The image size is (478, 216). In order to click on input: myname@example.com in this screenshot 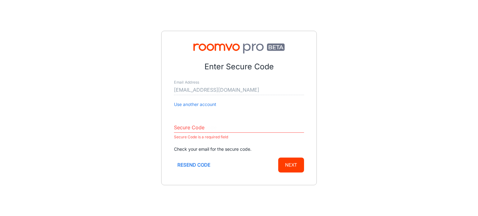, I will do `click(239, 90)`.